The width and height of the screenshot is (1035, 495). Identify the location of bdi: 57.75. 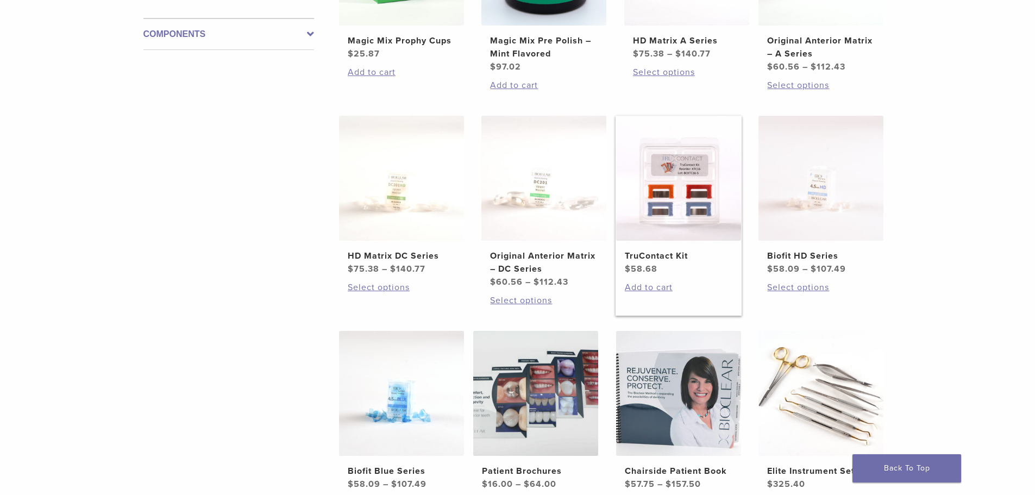
(640, 484).